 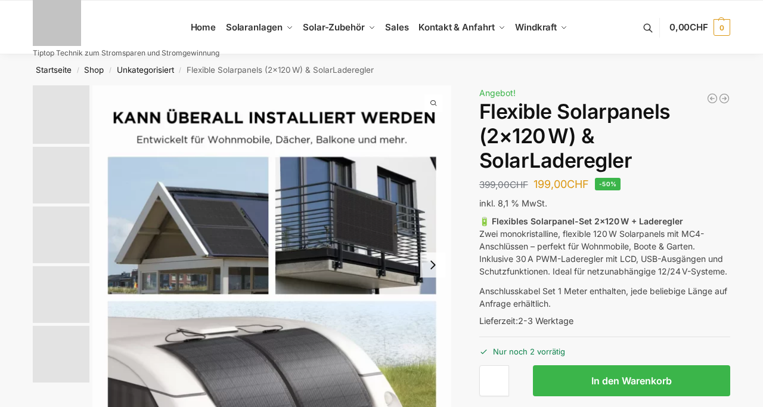 What do you see at coordinates (61, 234) in the screenshot?
I see `img: Flexibel unendlich viele Einsatzmöglichkeiten` at bounding box center [61, 234].